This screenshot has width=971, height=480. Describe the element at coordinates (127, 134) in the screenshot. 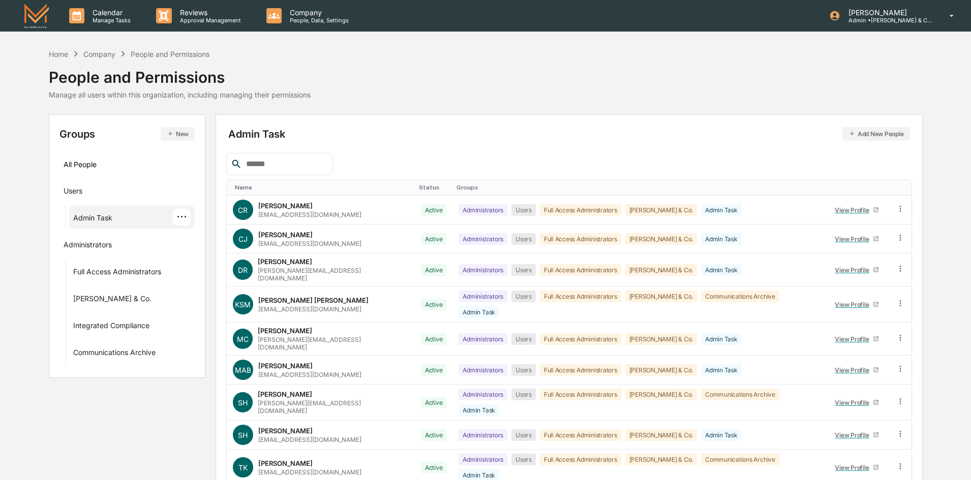

I see `div: Groups` at that location.